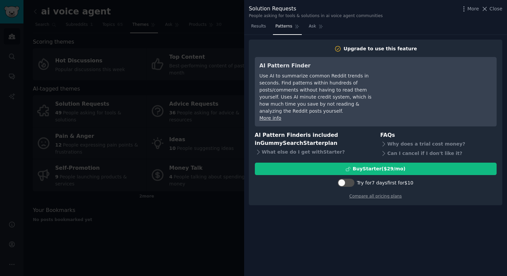  What do you see at coordinates (375, 169) in the screenshot?
I see `button: BuyStarter($29/mo)` at bounding box center [375, 169].